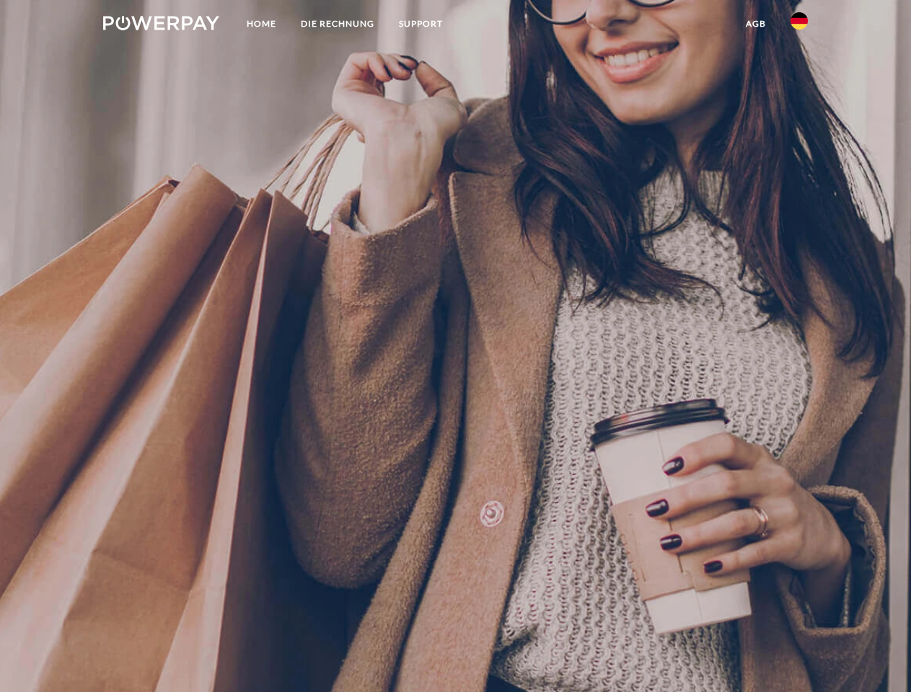 The width and height of the screenshot is (911, 692). I want to click on a: agb, so click(756, 24).